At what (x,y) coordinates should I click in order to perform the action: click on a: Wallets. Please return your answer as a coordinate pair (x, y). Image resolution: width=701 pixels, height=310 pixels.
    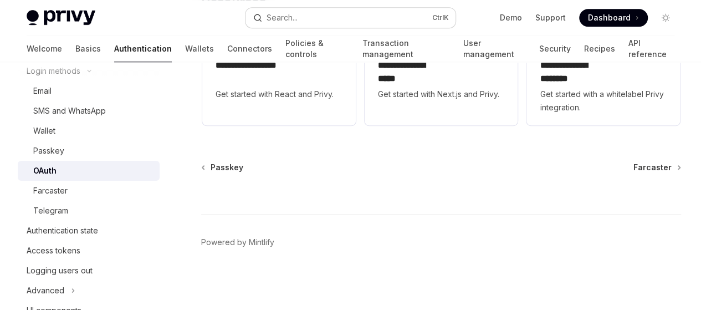
    Looking at the image, I should click on (199, 49).